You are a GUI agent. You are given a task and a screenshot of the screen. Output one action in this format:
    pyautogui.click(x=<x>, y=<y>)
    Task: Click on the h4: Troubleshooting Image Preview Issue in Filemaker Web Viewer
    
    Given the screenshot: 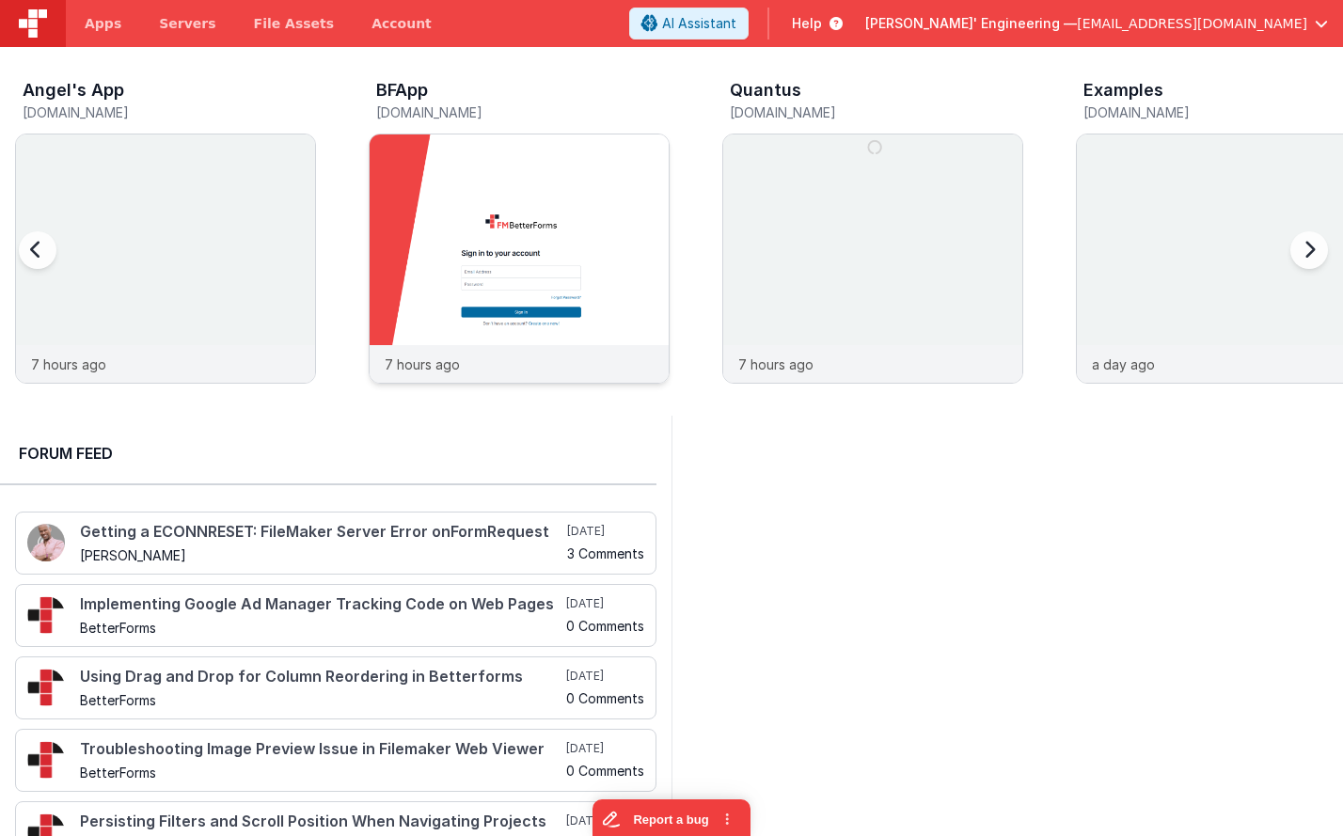 What is the action you would take?
    pyautogui.click(x=321, y=750)
    